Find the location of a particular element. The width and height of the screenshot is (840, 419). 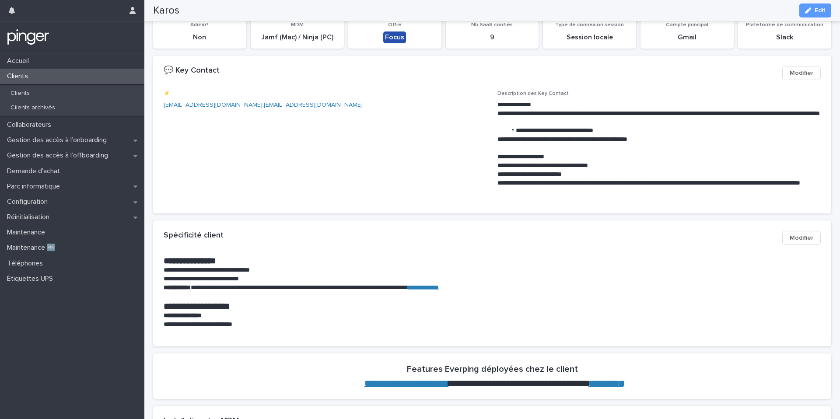

p: Non is located at coordinates (199, 37).